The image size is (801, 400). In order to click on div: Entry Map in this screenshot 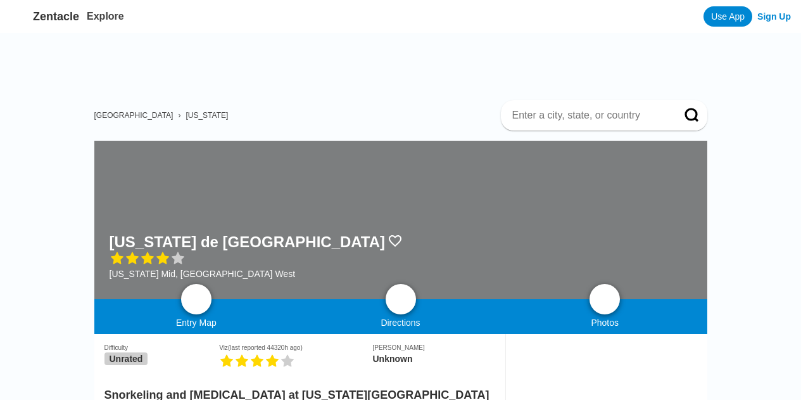, I will do `click(196, 322)`.